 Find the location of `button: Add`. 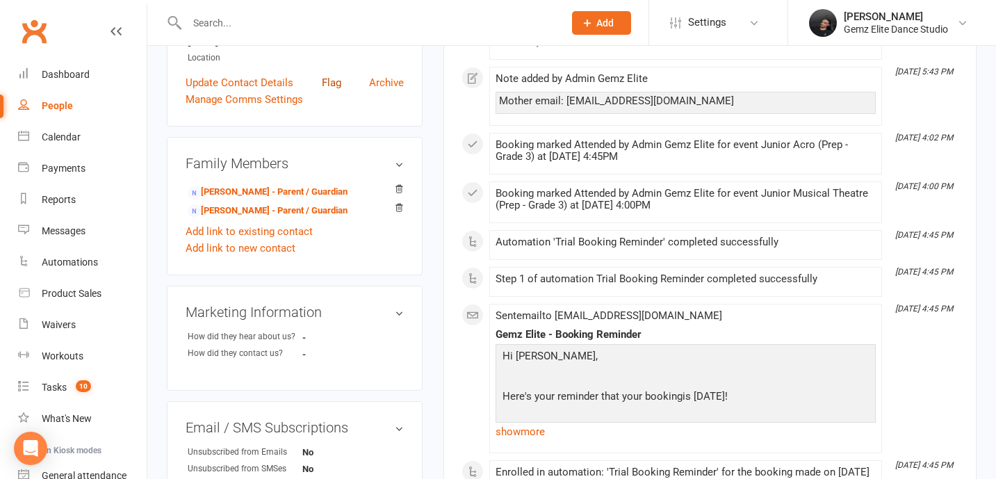

button: Add is located at coordinates (601, 23).